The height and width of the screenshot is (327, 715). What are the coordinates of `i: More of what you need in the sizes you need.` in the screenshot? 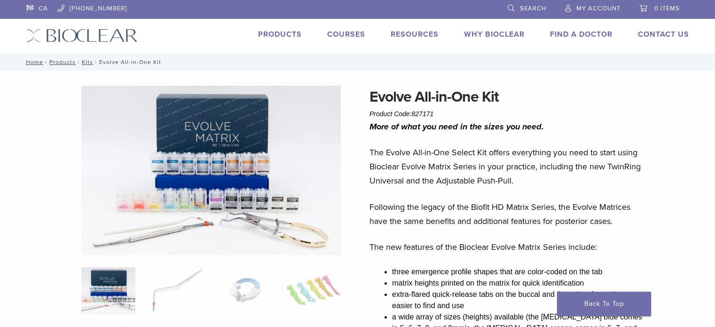 It's located at (456, 126).